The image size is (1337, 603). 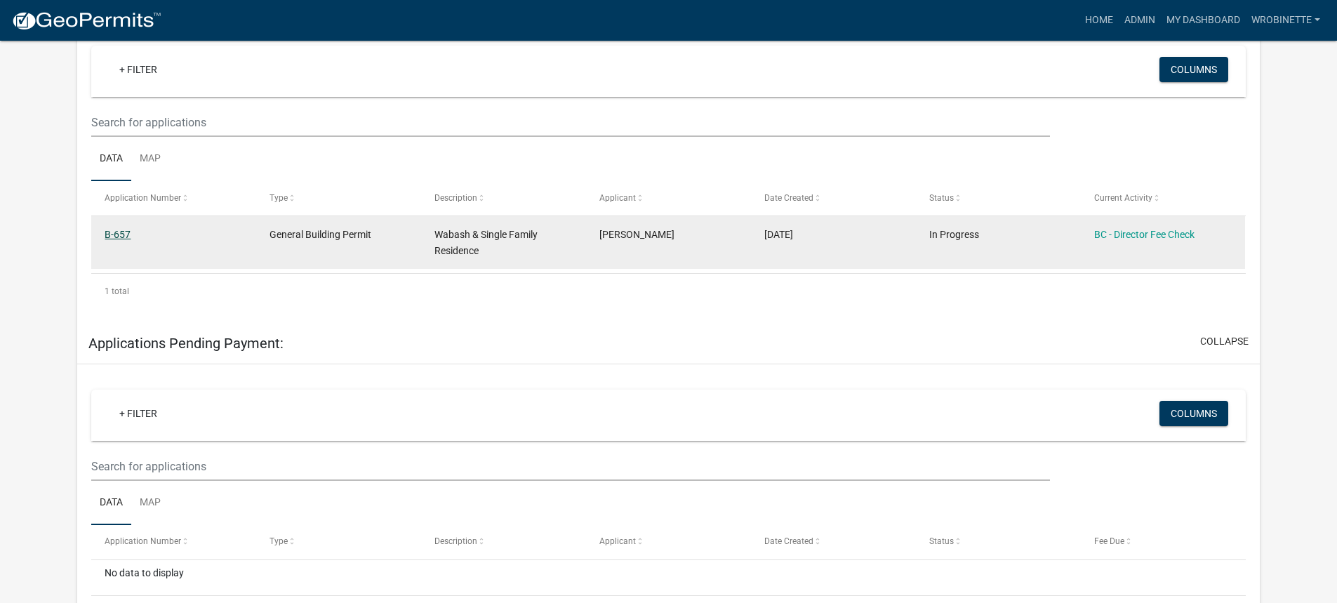 I want to click on span: Fee Due, so click(x=1109, y=541).